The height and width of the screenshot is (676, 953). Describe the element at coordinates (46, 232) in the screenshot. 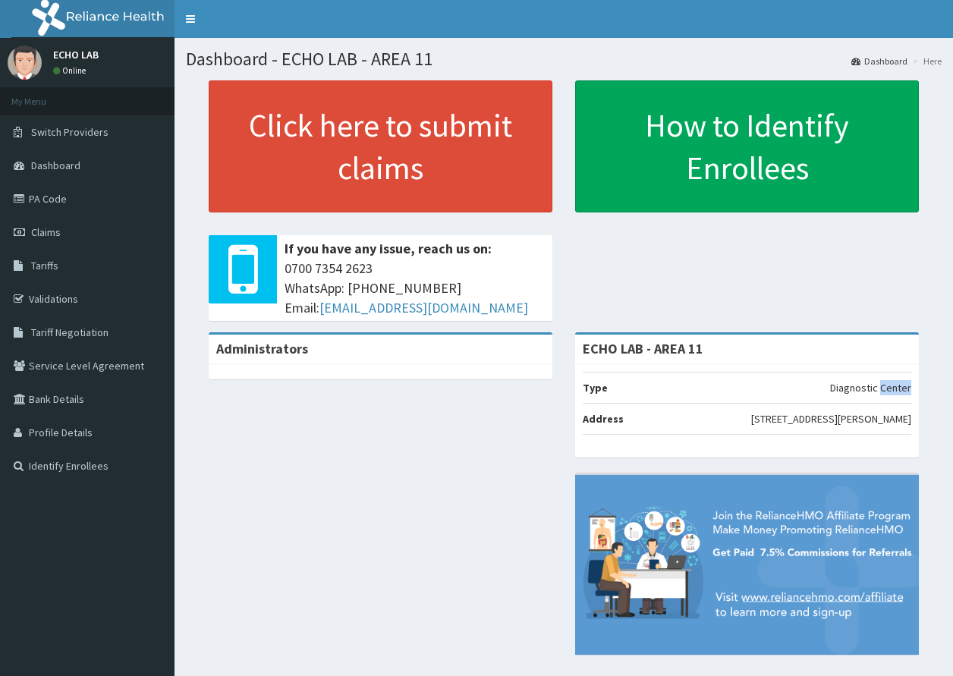

I see `span: Claims` at that location.